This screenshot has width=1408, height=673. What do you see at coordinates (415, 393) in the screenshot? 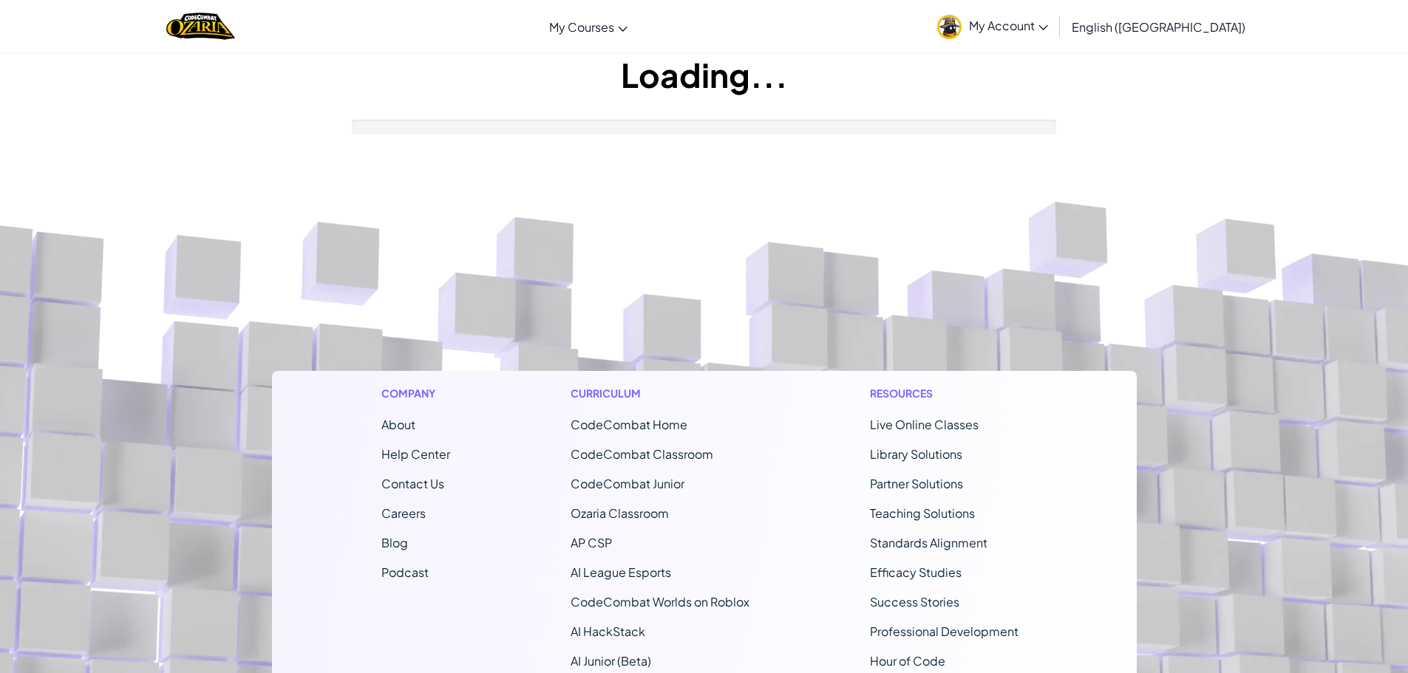
I see `h1: Company` at bounding box center [415, 393].